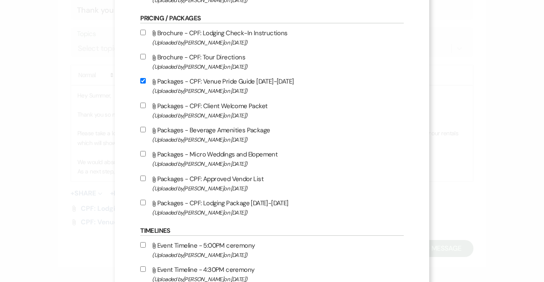 The image size is (544, 282). What do you see at coordinates (271, 19) in the screenshot?
I see `h6: Pricing / Packages` at bounding box center [271, 19].